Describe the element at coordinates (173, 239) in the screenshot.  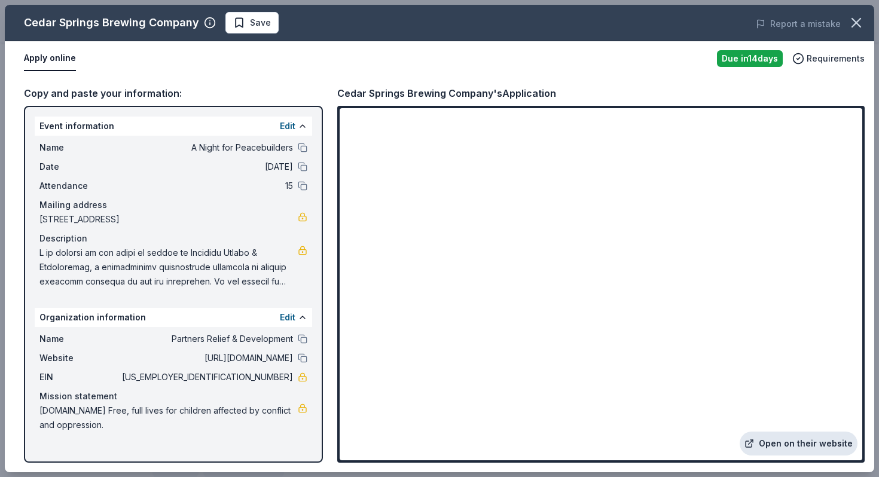
I see `div: Description` at that location.